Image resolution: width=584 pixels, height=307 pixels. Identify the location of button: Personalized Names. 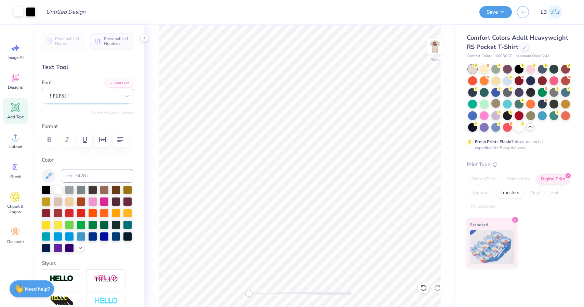
(63, 41).